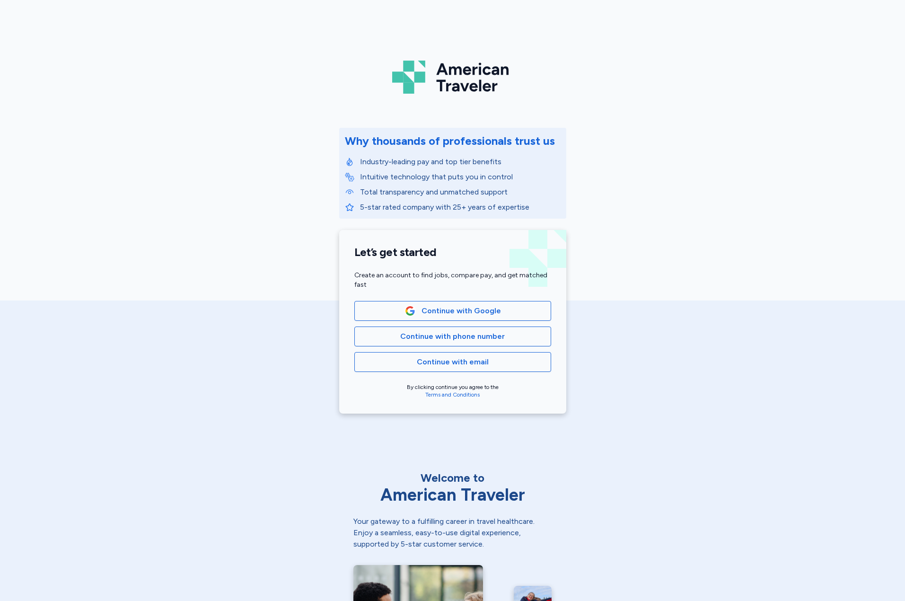 This screenshot has width=905, height=601. What do you see at coordinates (410, 311) in the screenshot?
I see `img: Google Logo` at bounding box center [410, 311].